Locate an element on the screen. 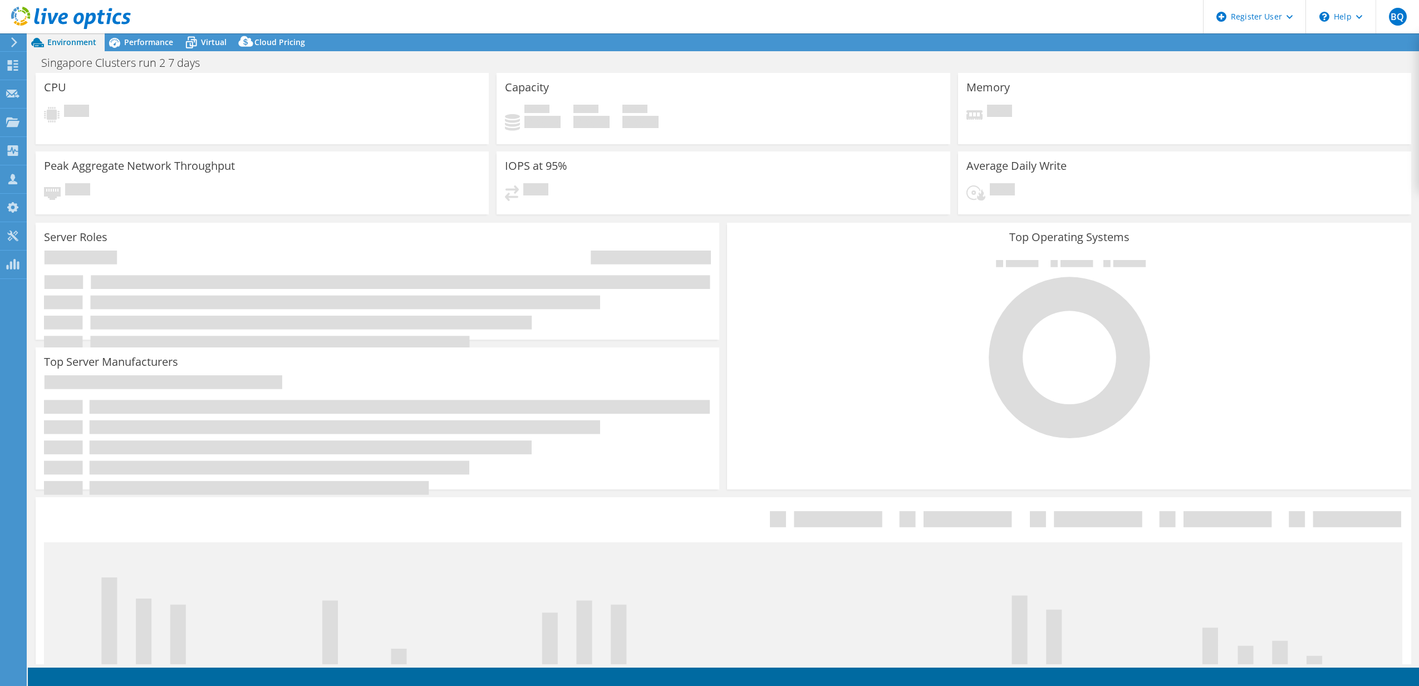 This screenshot has height=686, width=1419. h3: IOPS at 95% is located at coordinates (536, 166).